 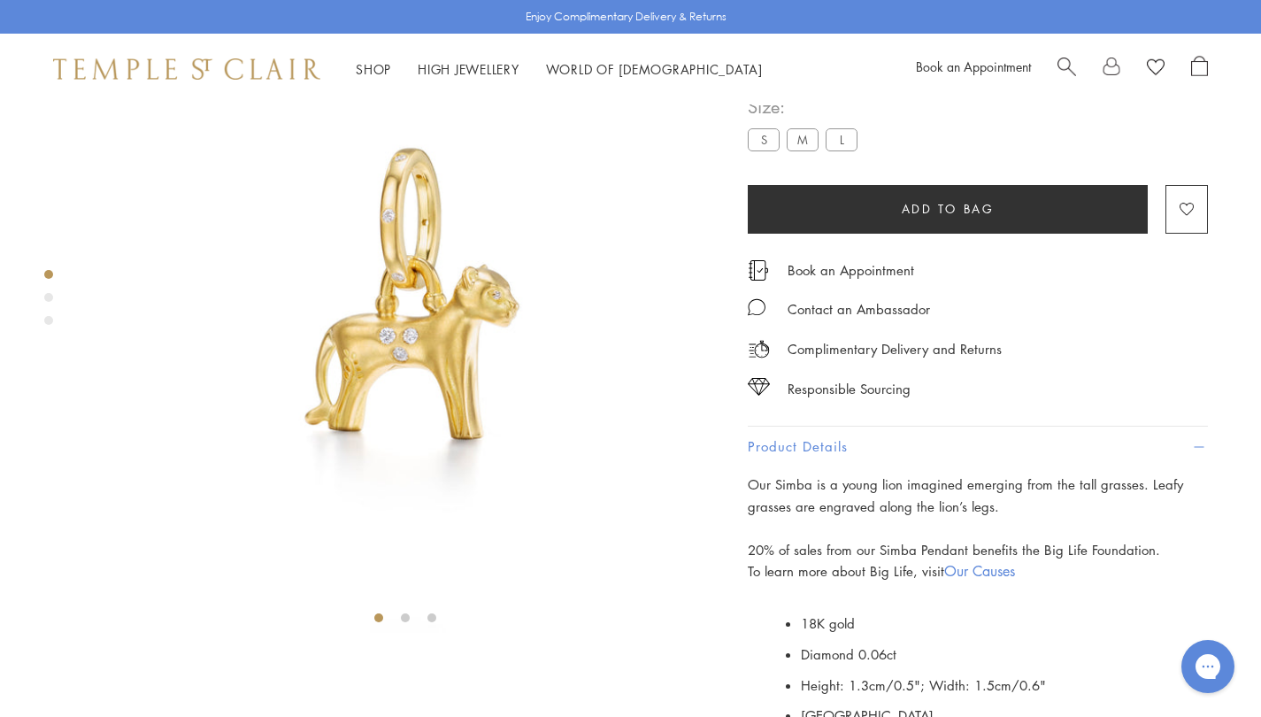 What do you see at coordinates (758, 270) in the screenshot?
I see `img: icon_appointment.svg` at bounding box center [758, 270].